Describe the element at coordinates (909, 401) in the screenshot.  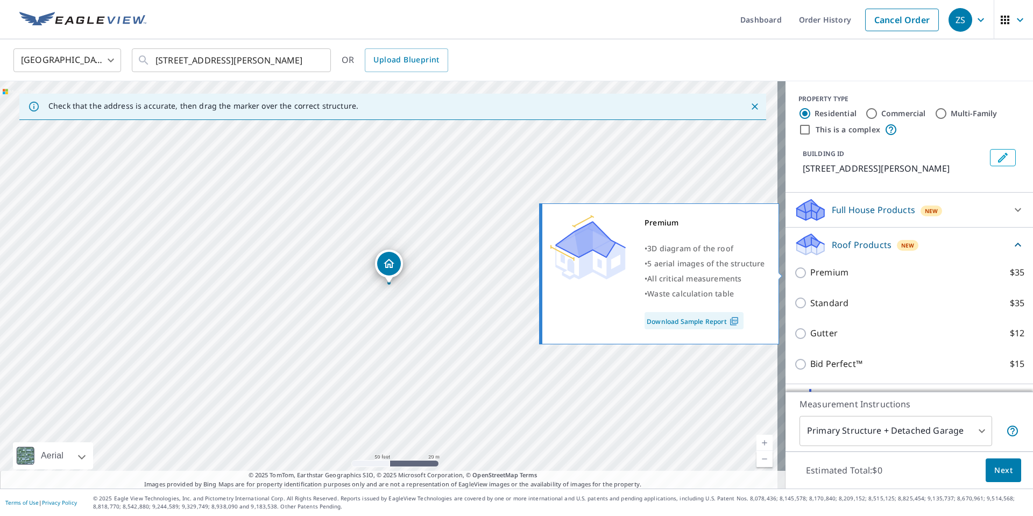
I see `div: Solar ProductsNew` at that location.